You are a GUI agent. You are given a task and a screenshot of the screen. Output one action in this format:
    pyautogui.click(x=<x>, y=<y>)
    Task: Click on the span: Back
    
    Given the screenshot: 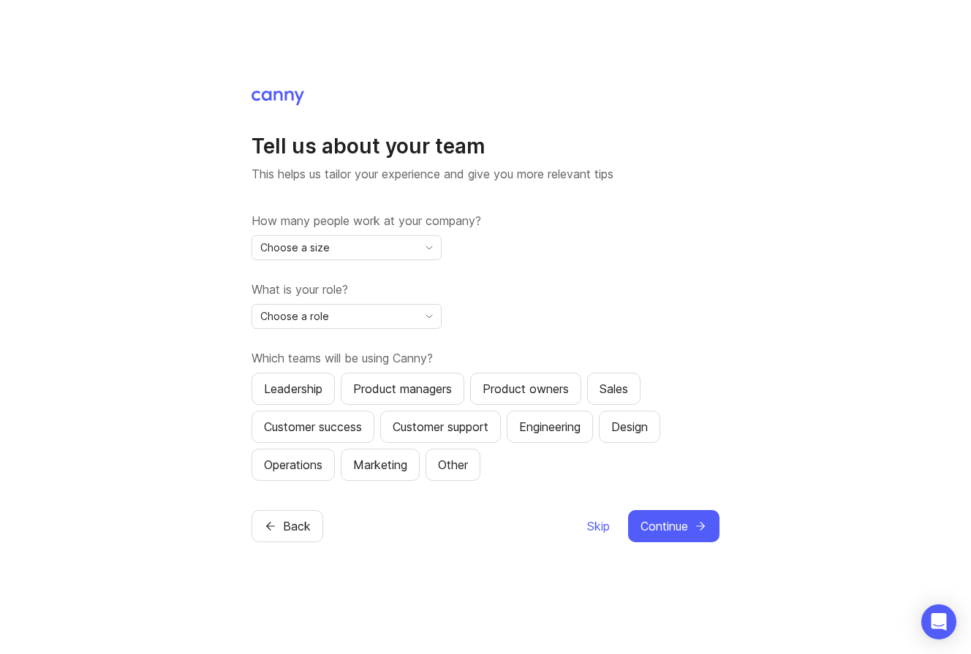 What is the action you would take?
    pyautogui.click(x=297, y=526)
    